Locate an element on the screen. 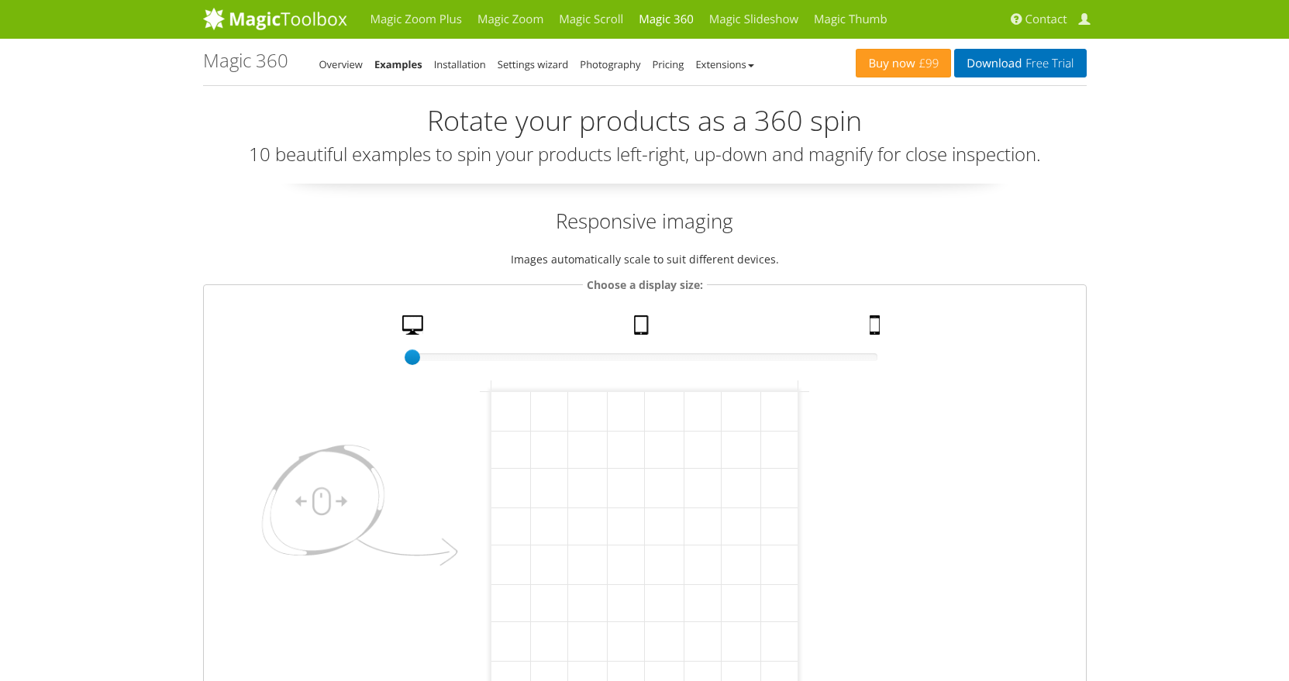 The image size is (1289, 681). a: Pricing is located at coordinates (667, 64).